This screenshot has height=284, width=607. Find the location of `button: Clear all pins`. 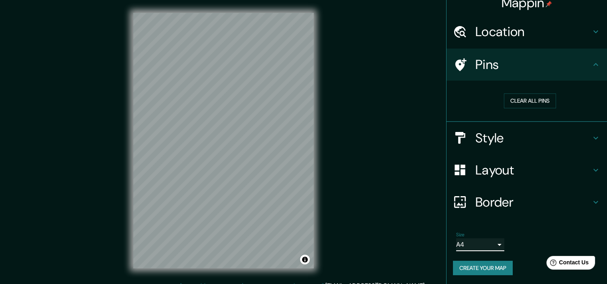

button: Clear all pins is located at coordinates (530, 101).